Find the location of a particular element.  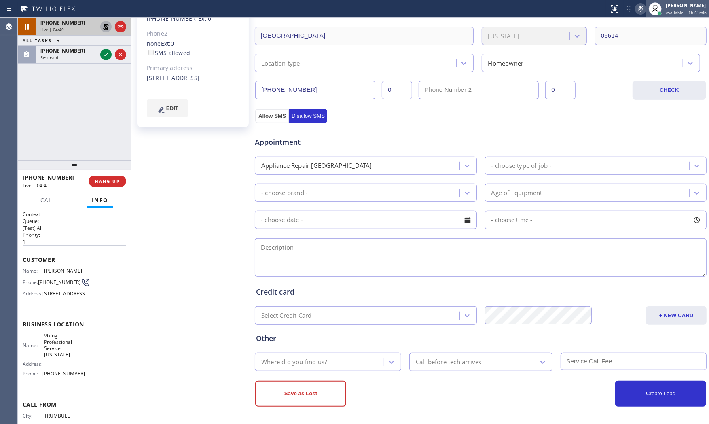

span: - choose time - is located at coordinates (512, 220).